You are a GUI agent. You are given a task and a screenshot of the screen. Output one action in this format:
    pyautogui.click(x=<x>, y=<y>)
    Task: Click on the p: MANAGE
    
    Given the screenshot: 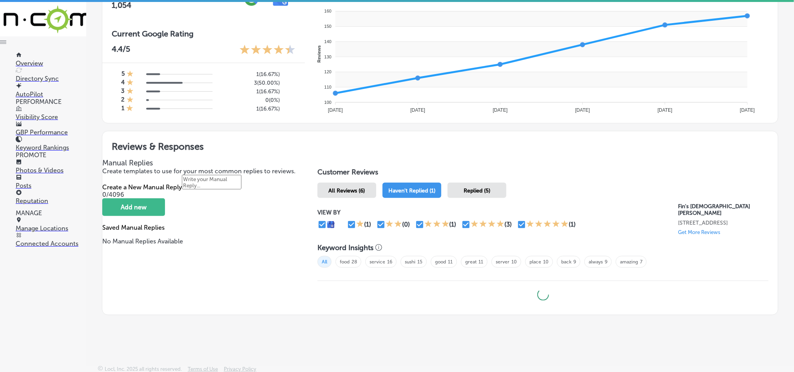 What is the action you would take?
    pyautogui.click(x=51, y=213)
    